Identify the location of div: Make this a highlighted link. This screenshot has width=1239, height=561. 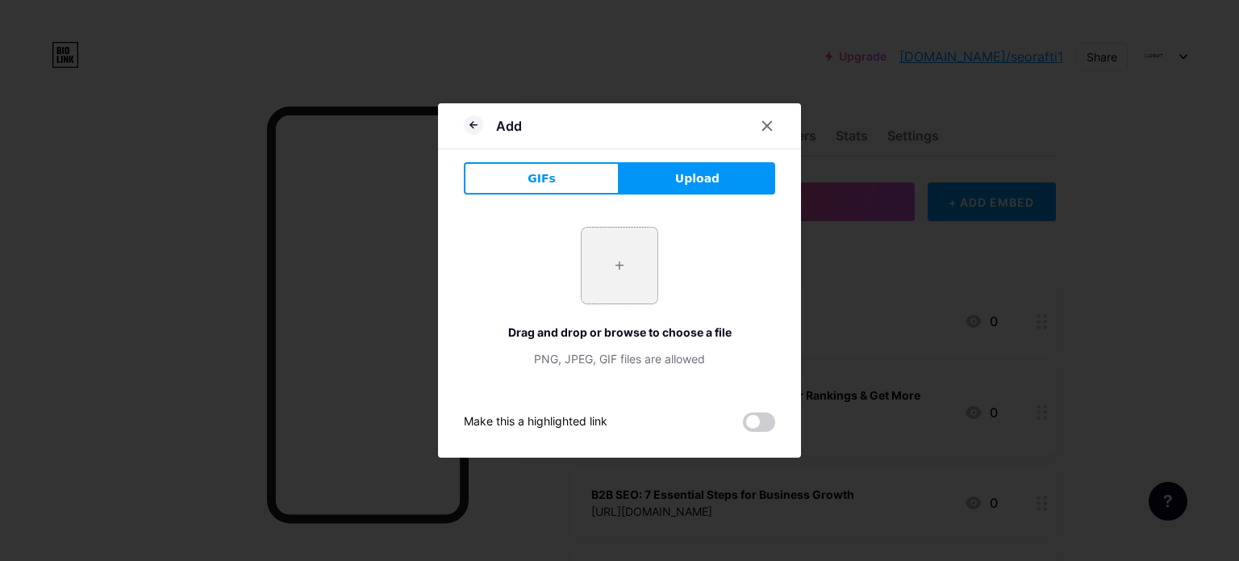
(536, 422).